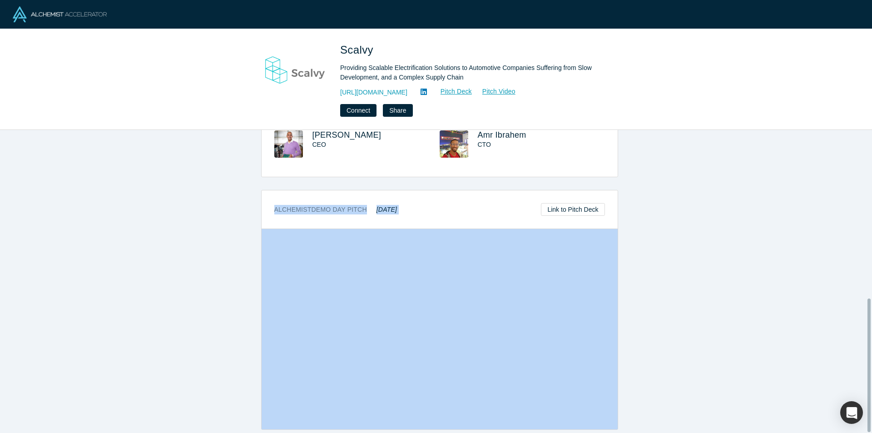 The image size is (872, 433). Describe the element at coordinates (451, 91) in the screenshot. I see `a: Pitch Deck` at that location.